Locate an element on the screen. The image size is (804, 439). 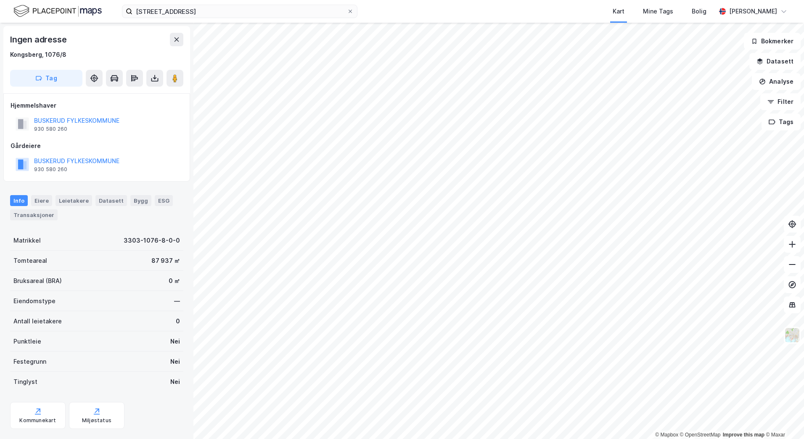
div: Eiere is located at coordinates (42, 201).